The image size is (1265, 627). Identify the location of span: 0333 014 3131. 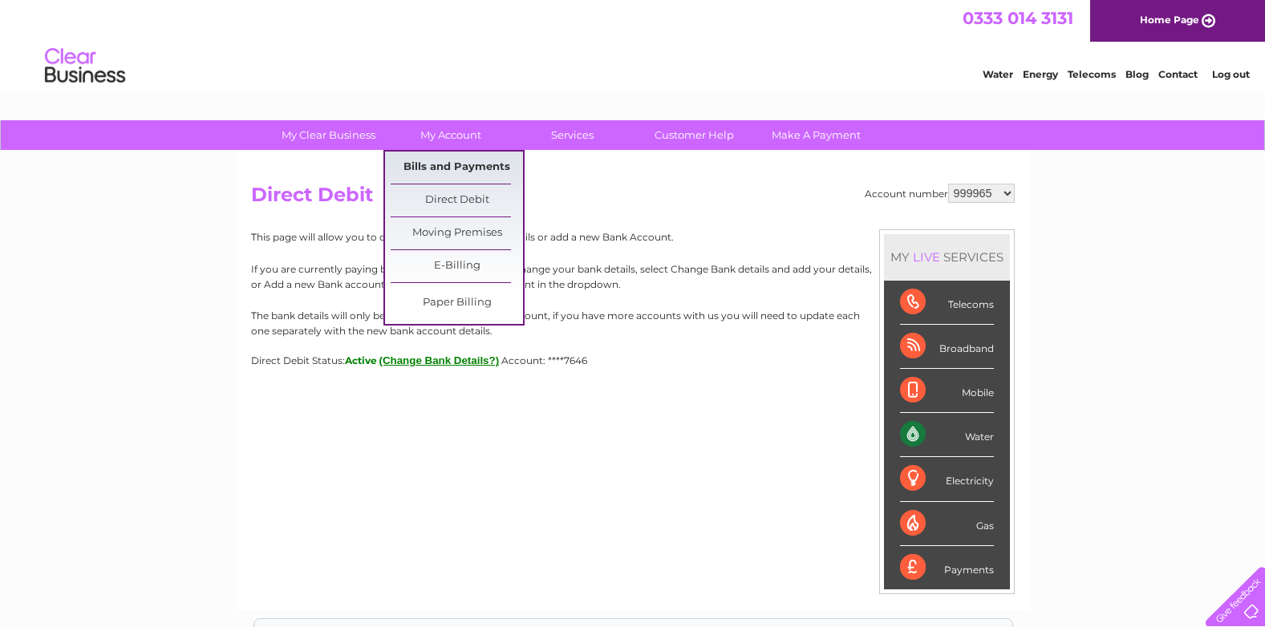
(1018, 18).